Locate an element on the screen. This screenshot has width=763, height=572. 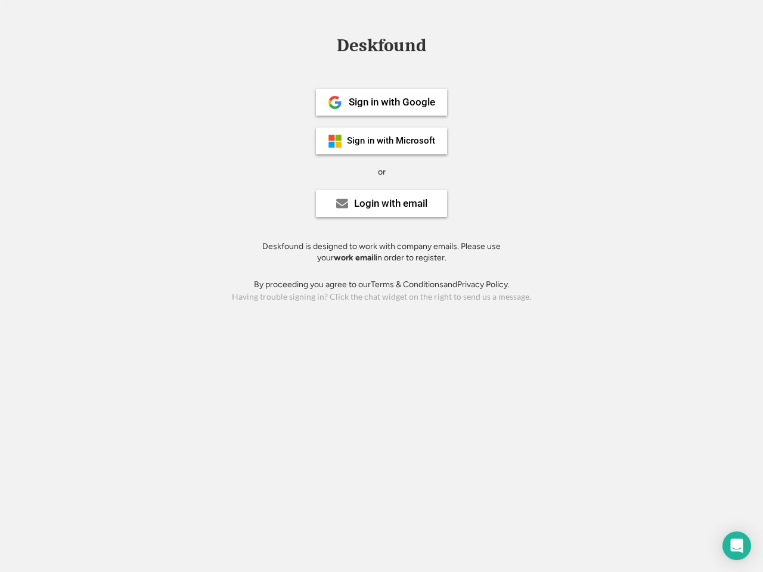
div: Sign in with Google is located at coordinates (392, 102).